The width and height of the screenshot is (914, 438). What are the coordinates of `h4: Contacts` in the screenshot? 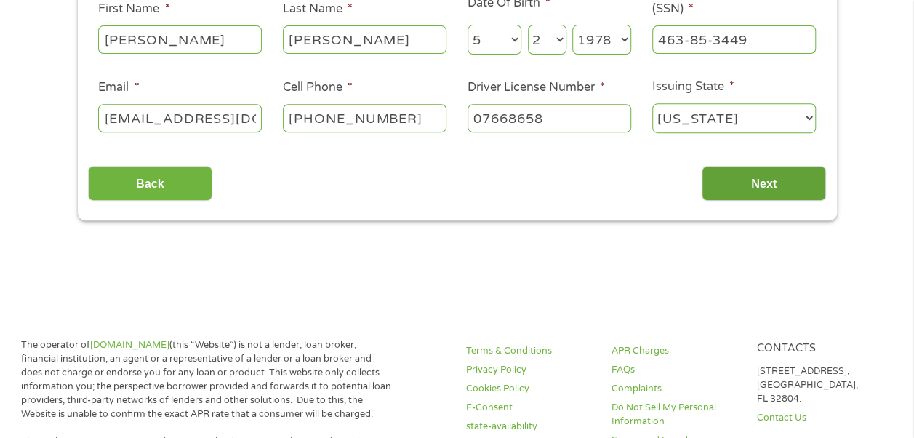 It's located at (820, 348).